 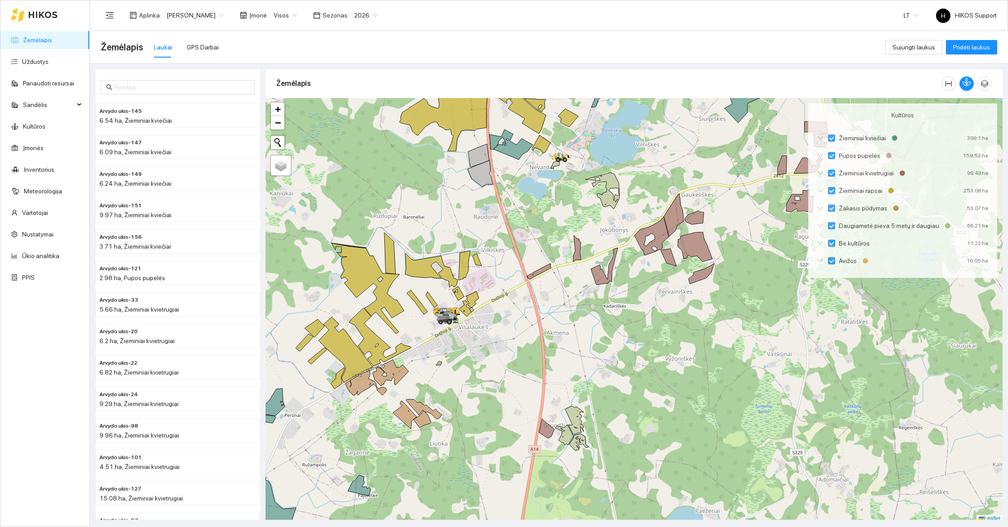 What do you see at coordinates (35, 62) in the screenshot?
I see `a: Užduotys` at bounding box center [35, 62].